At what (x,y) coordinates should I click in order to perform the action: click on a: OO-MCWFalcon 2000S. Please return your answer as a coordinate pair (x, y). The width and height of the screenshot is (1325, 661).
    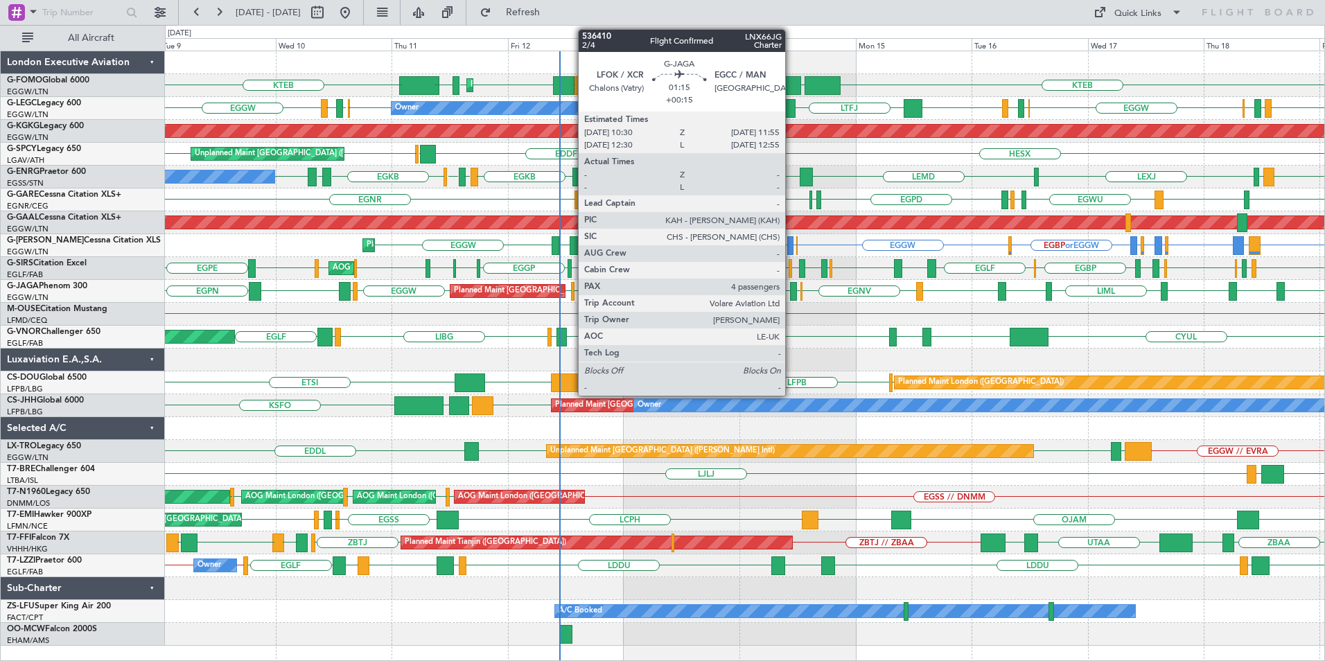
    Looking at the image, I should click on (52, 629).